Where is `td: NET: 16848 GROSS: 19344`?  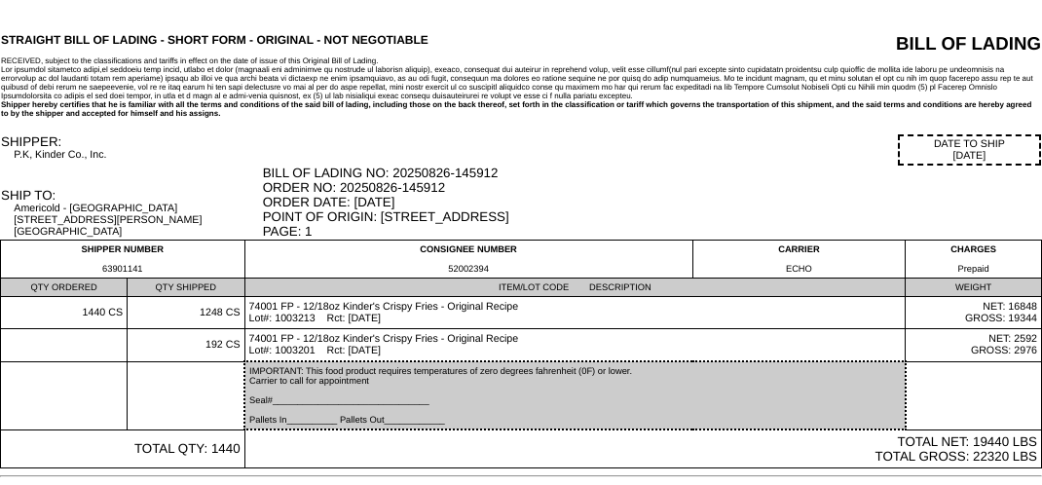 td: NET: 16848 GROSS: 19344 is located at coordinates (974, 313).